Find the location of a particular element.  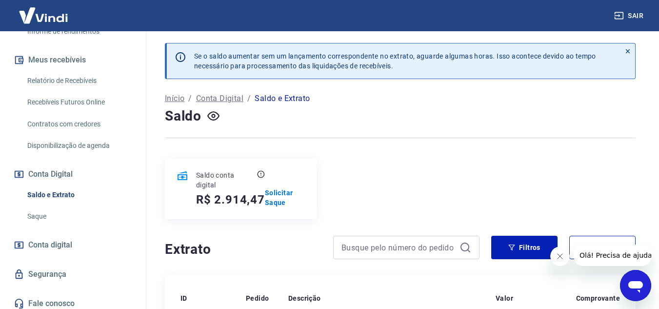

img: Vindi is located at coordinates (43, 15).